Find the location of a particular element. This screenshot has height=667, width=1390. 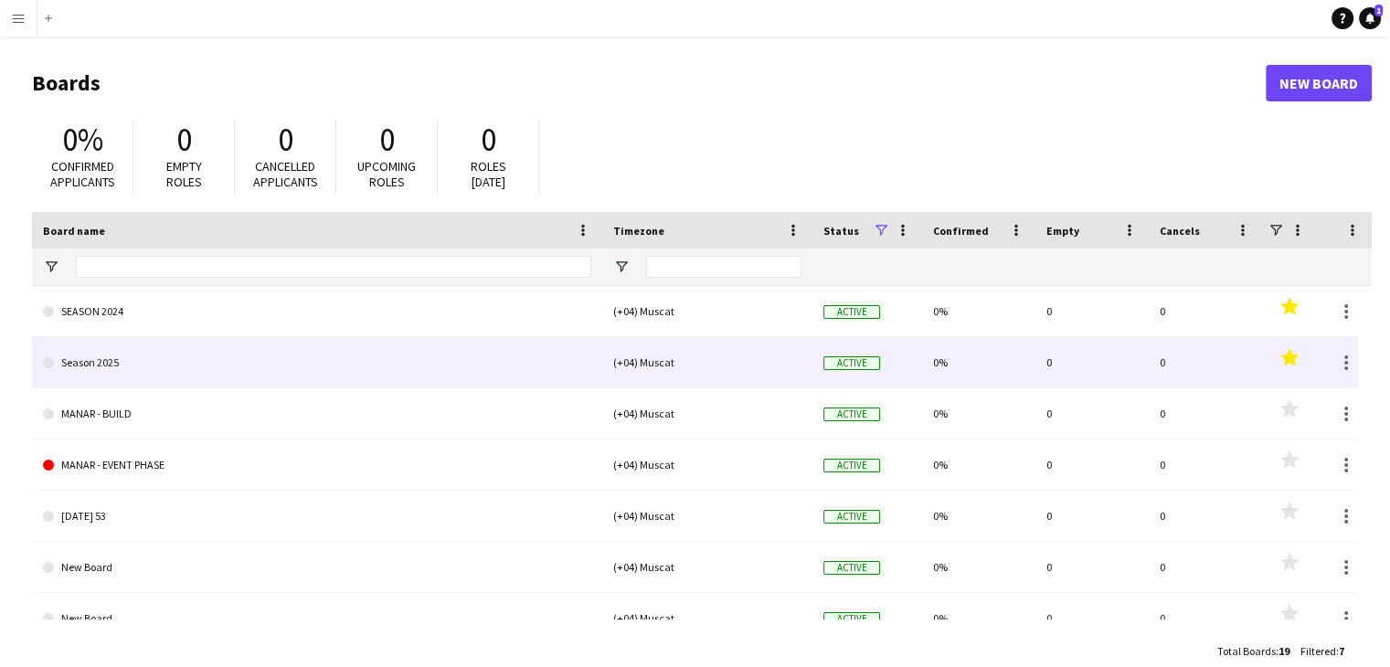

span: Cancelled applicants is located at coordinates (285, 174).